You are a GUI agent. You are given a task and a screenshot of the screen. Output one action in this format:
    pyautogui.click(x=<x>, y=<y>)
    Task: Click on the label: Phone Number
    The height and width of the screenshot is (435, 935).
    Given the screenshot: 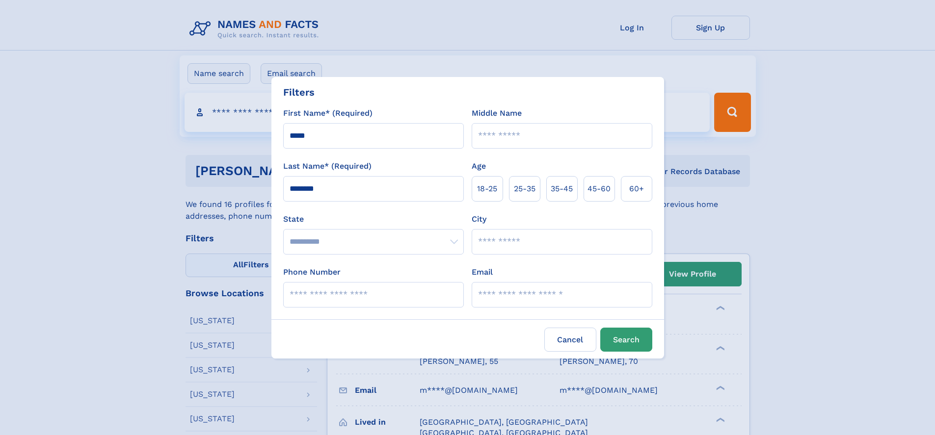 What is the action you would take?
    pyautogui.click(x=312, y=272)
    